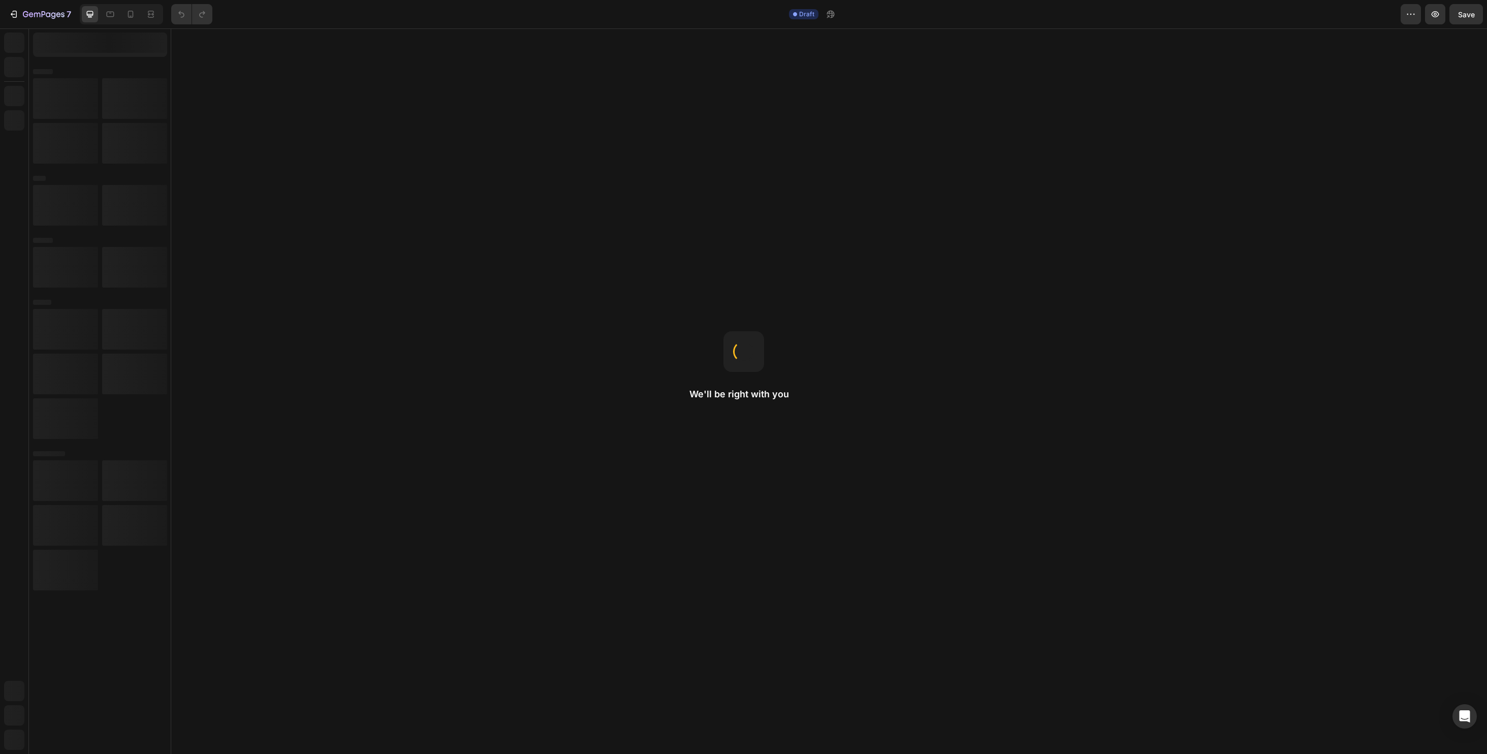 The image size is (1487, 754). What do you see at coordinates (1466, 14) in the screenshot?
I see `span: Save` at bounding box center [1466, 14].